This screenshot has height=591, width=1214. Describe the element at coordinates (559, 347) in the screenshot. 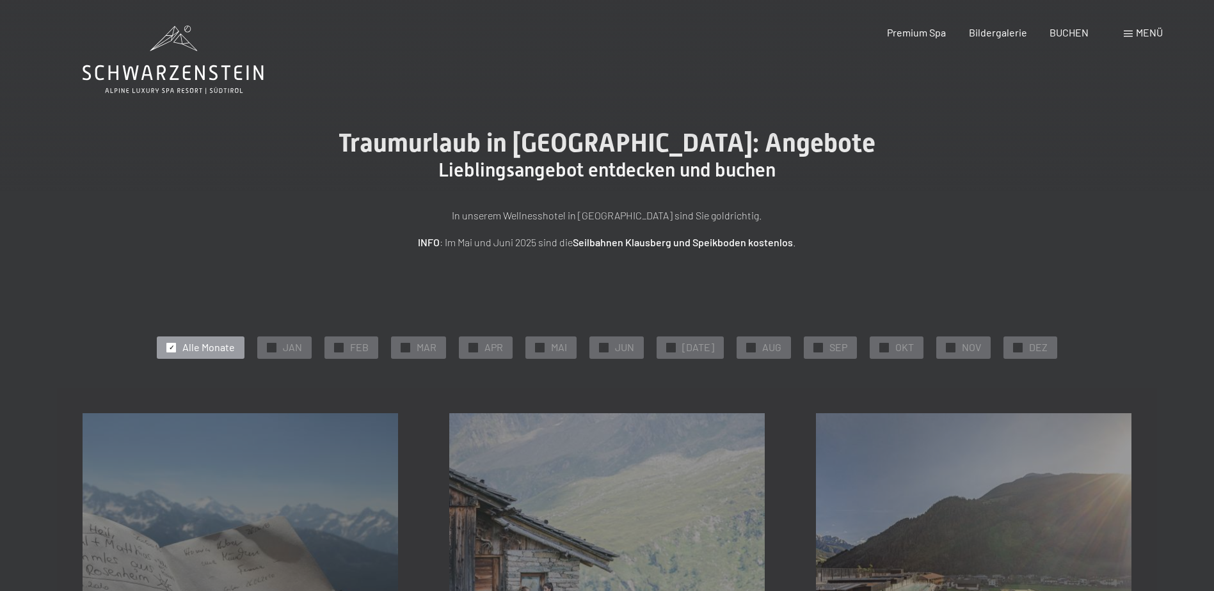

I see `span: MAI` at that location.